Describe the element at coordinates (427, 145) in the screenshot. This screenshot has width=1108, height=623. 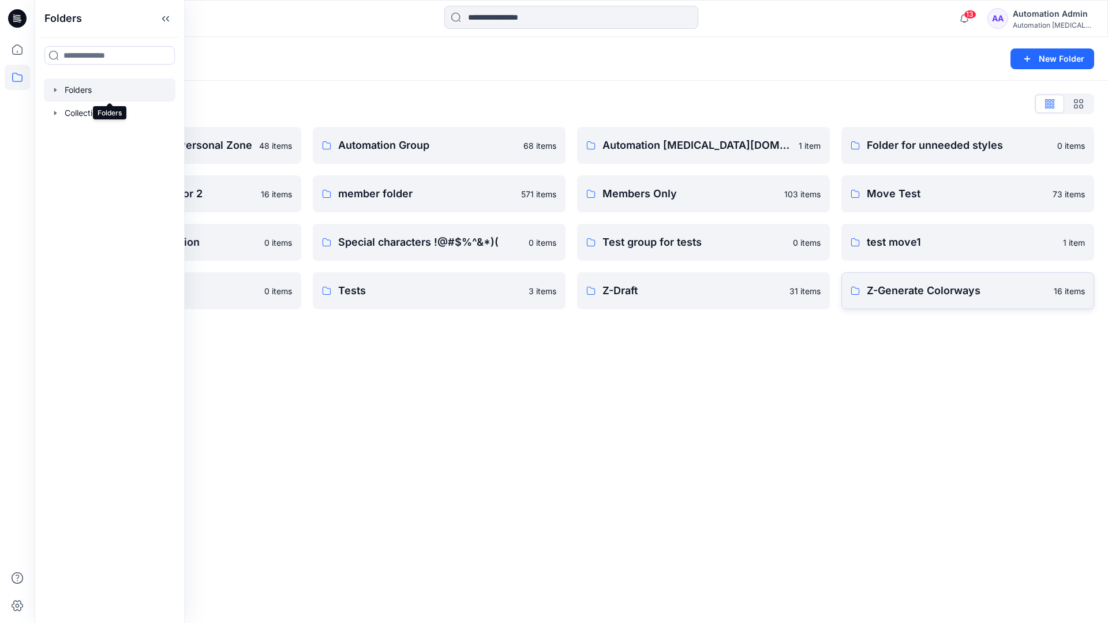
I see `p: Automation Group` at that location.